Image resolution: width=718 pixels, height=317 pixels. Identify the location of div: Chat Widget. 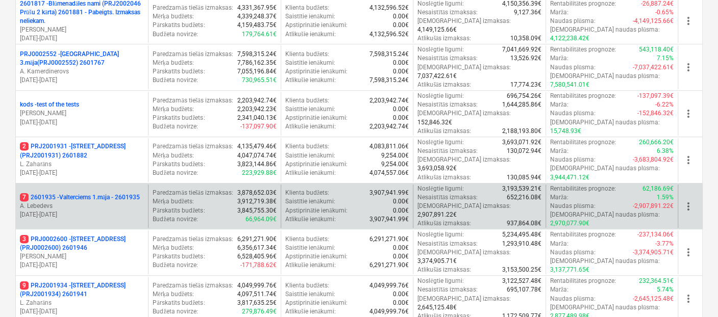
(692, 293).